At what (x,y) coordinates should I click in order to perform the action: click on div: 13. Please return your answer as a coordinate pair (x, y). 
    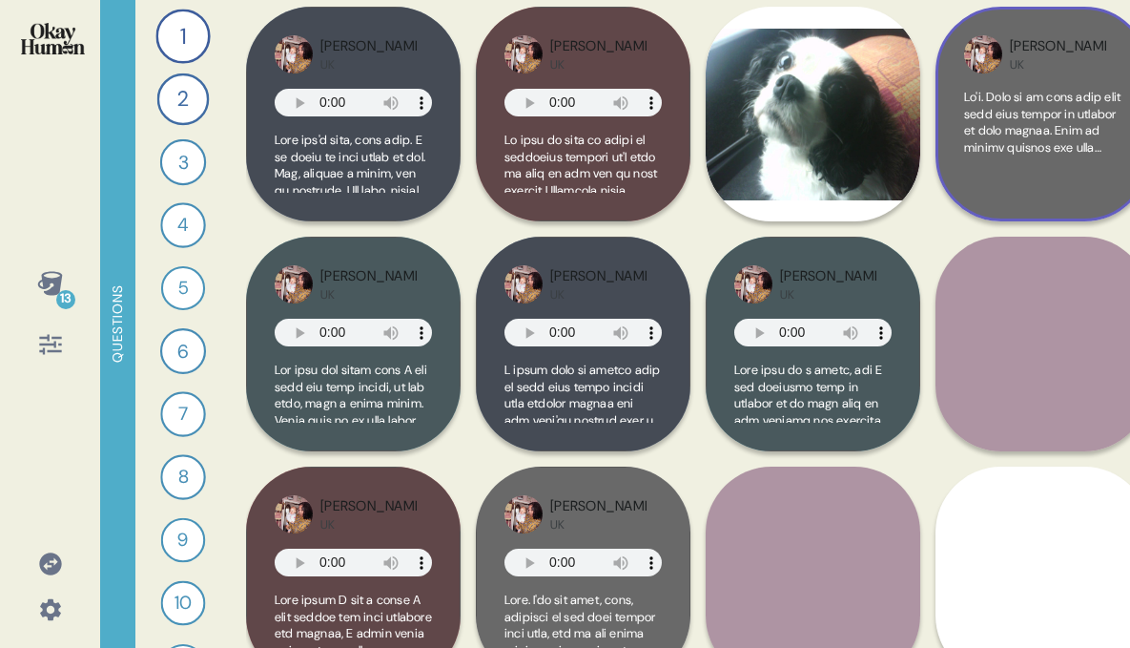
    Looking at the image, I should click on (66, 300).